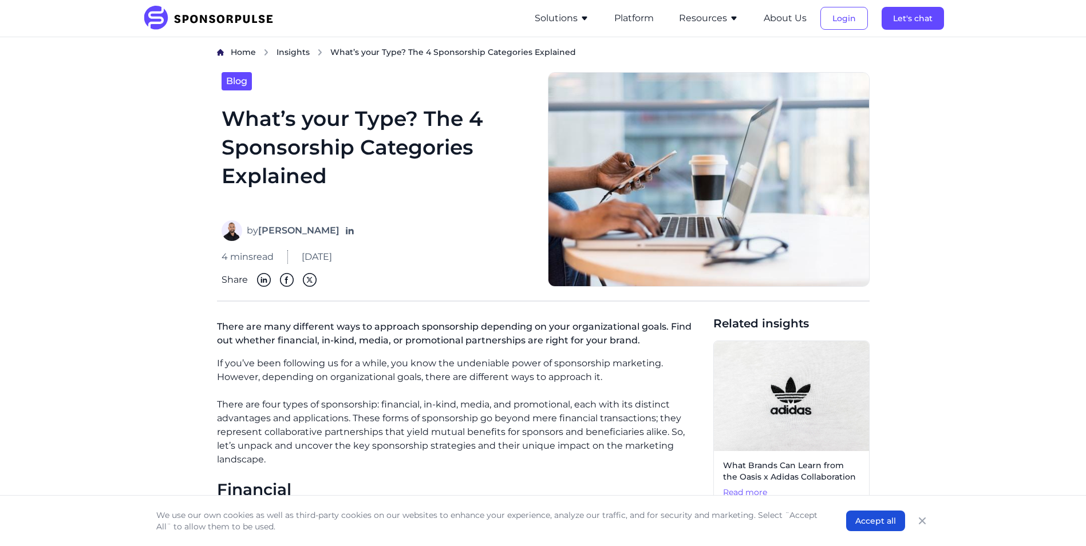  Describe the element at coordinates (453, 52) in the screenshot. I see `span: What’s your Type? The 4 Sponsorship Categories Explained` at that location.